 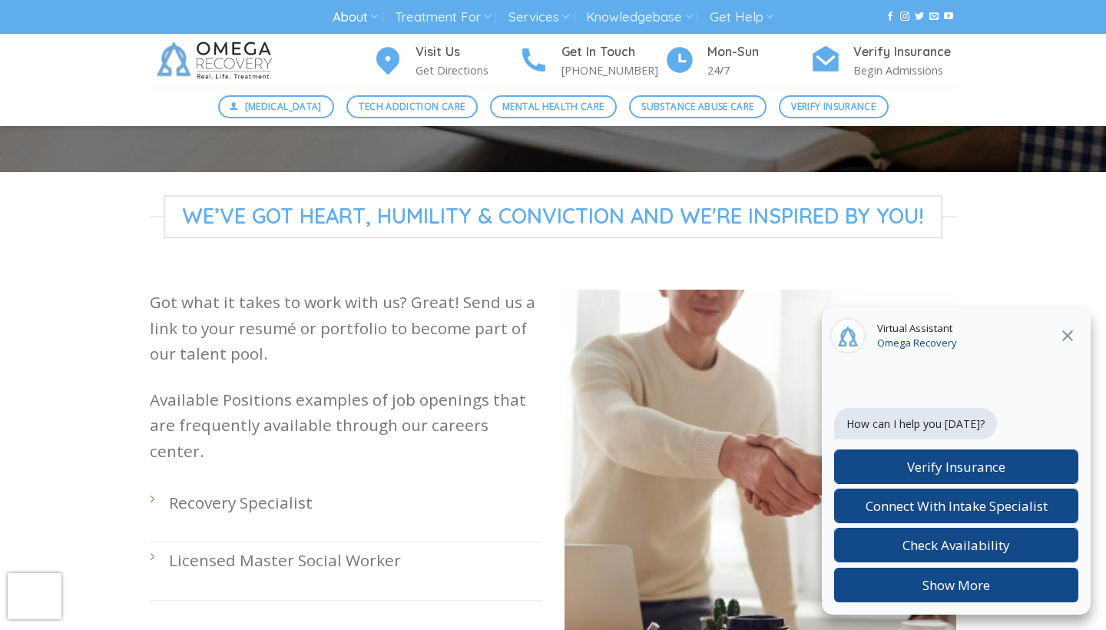 I want to click on span: Mental Health Care, so click(x=553, y=106).